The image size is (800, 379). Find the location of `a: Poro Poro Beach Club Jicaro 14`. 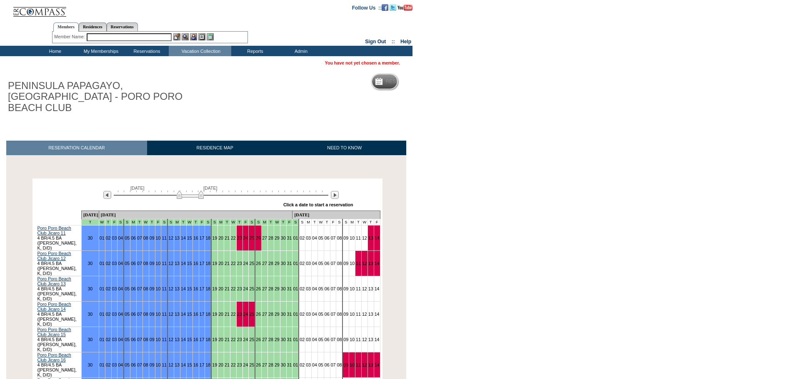

a: Poro Poro Beach Club Jicaro 14 is located at coordinates (54, 307).